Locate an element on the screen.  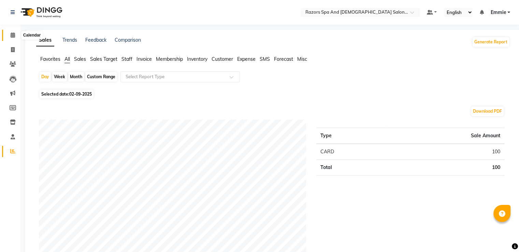
span: Expense is located at coordinates (246, 59).